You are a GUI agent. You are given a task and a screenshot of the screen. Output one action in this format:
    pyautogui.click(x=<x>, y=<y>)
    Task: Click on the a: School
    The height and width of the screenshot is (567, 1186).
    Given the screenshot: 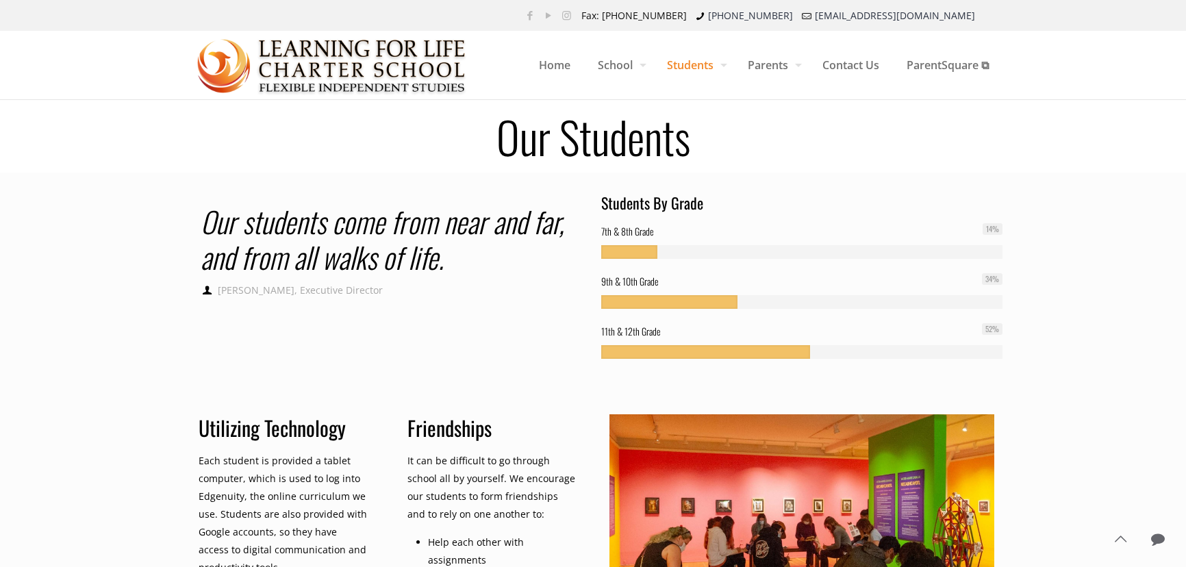 What is the action you would take?
    pyautogui.click(x=618, y=65)
    